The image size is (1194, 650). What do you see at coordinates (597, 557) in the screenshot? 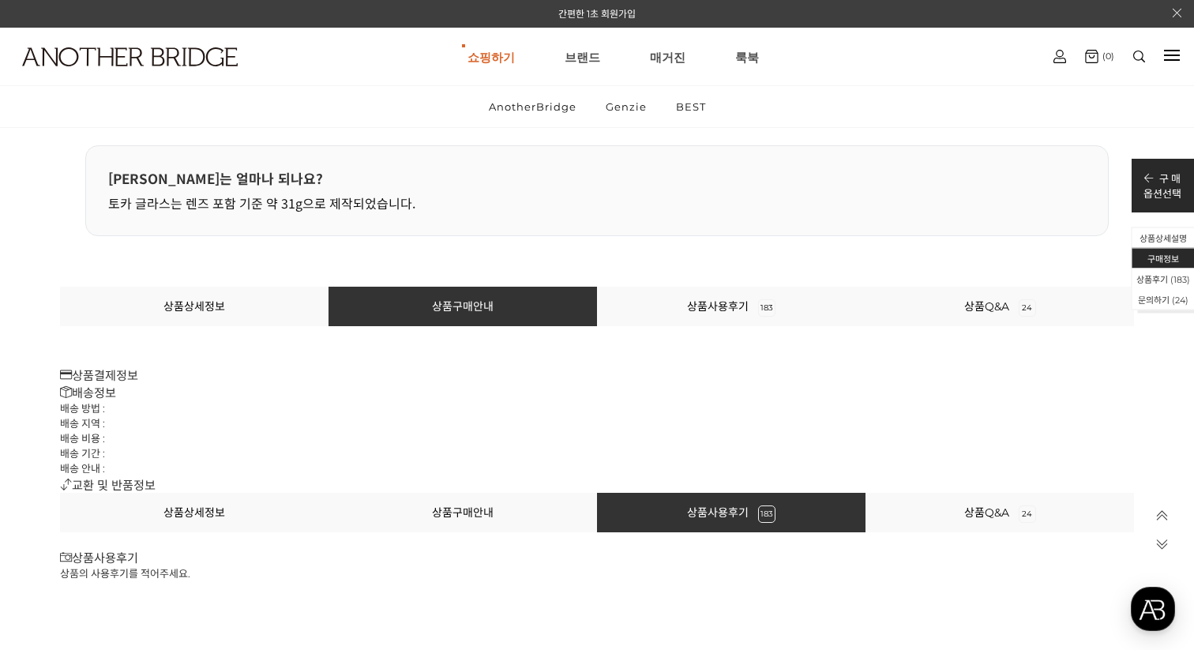
I see `h3: 상품사용후기` at bounding box center [597, 557].